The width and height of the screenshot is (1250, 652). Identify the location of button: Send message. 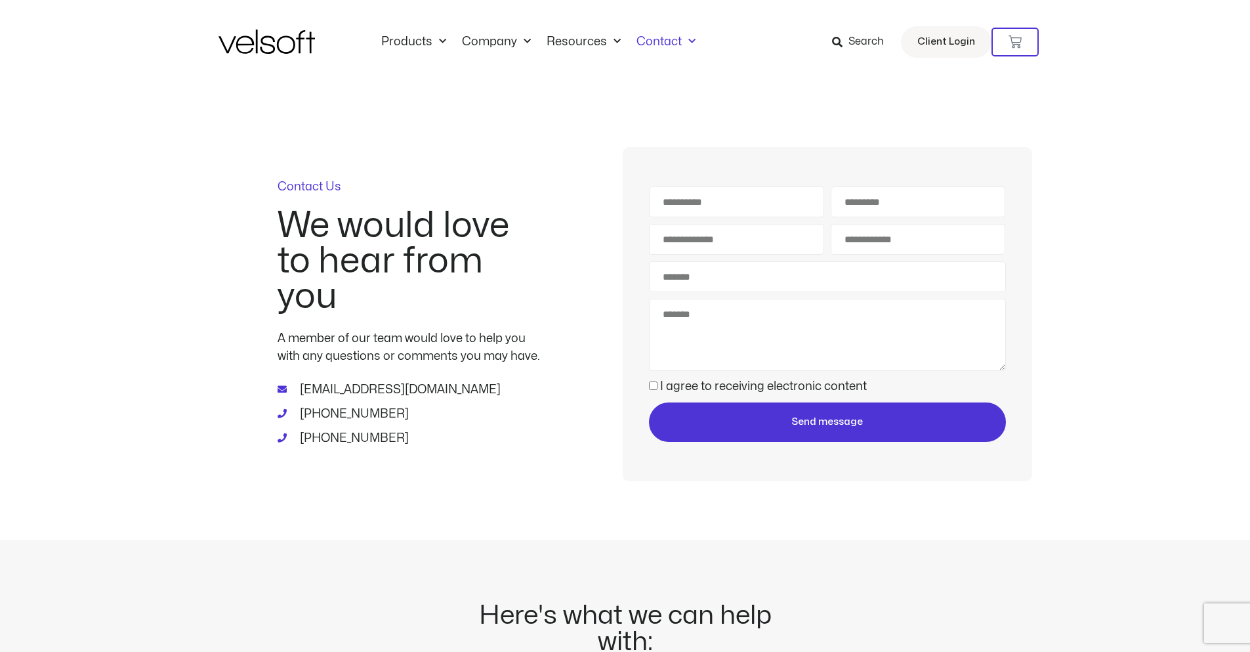
(827, 422).